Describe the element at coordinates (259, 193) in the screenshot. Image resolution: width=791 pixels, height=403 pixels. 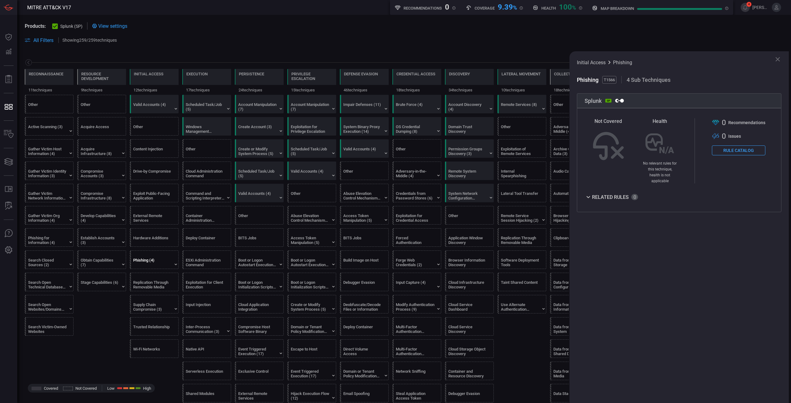
I see `div: T1078: Valid Accounts` at that location.